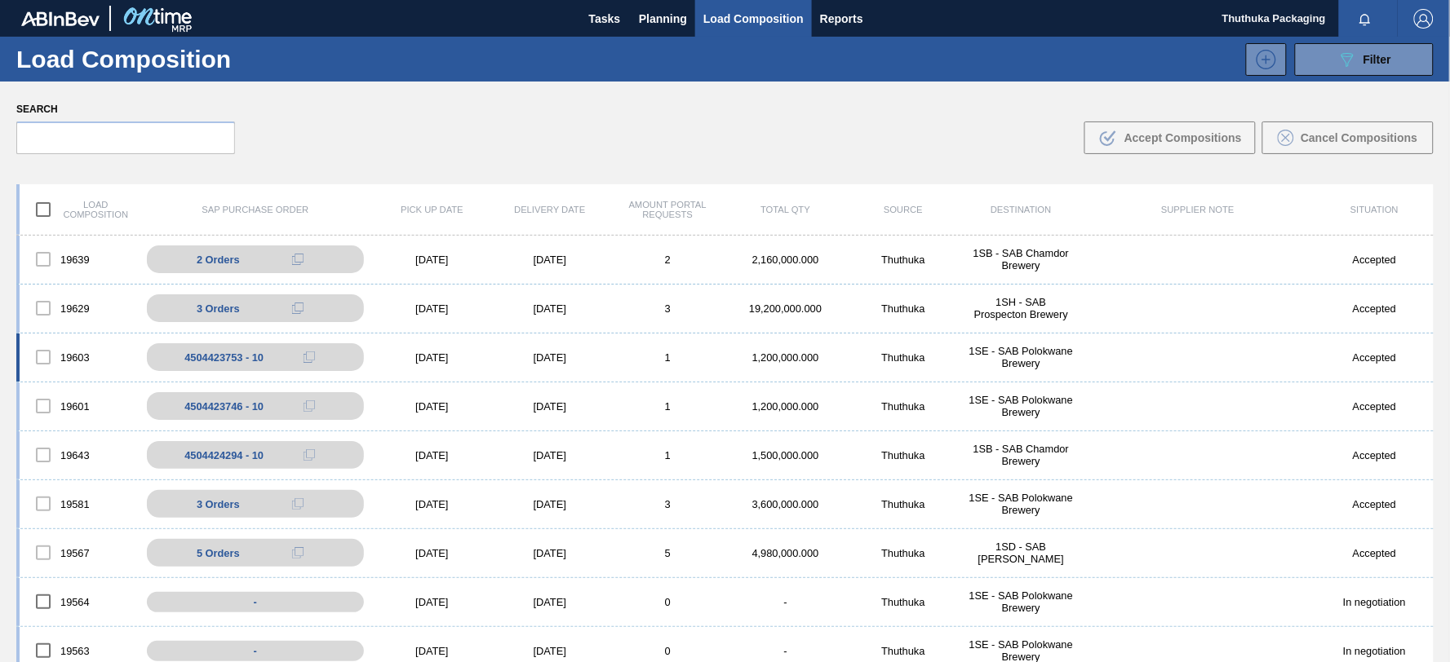  What do you see at coordinates (1183, 138) in the screenshot?
I see `span: Accept Compositions` at bounding box center [1183, 138].